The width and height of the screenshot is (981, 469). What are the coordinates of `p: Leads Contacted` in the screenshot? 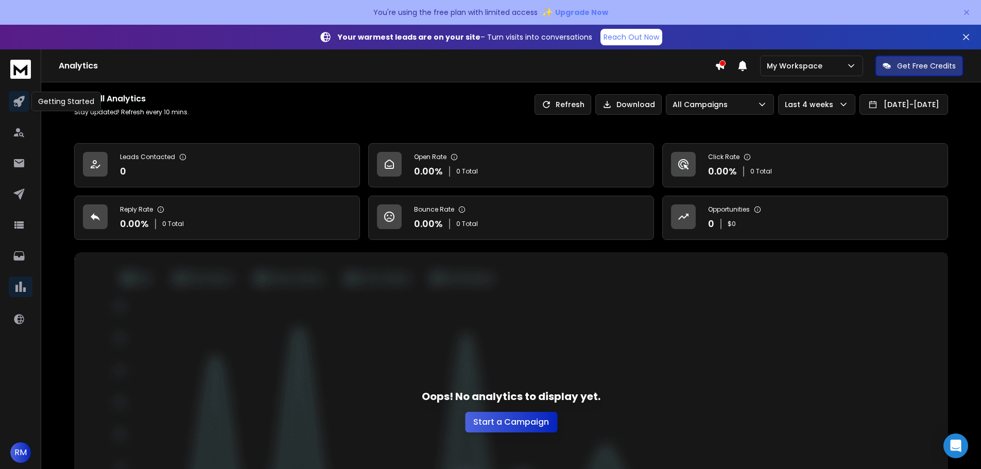 It's located at (147, 157).